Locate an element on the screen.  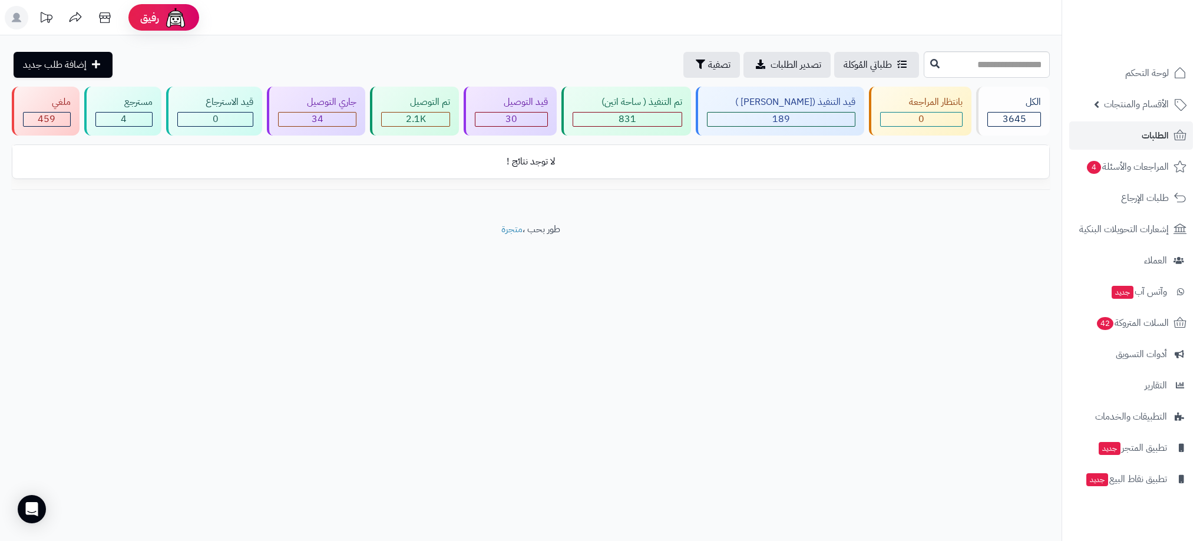
div: 189 is located at coordinates (781, 119).